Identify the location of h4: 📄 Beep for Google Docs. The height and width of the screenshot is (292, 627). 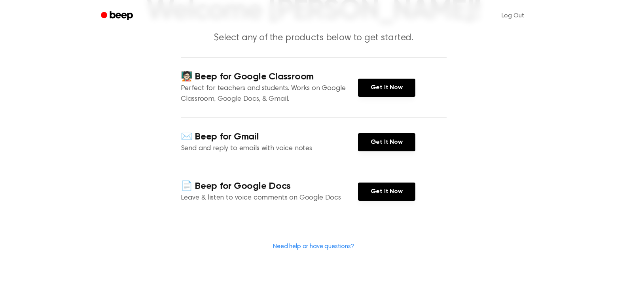
(269, 186).